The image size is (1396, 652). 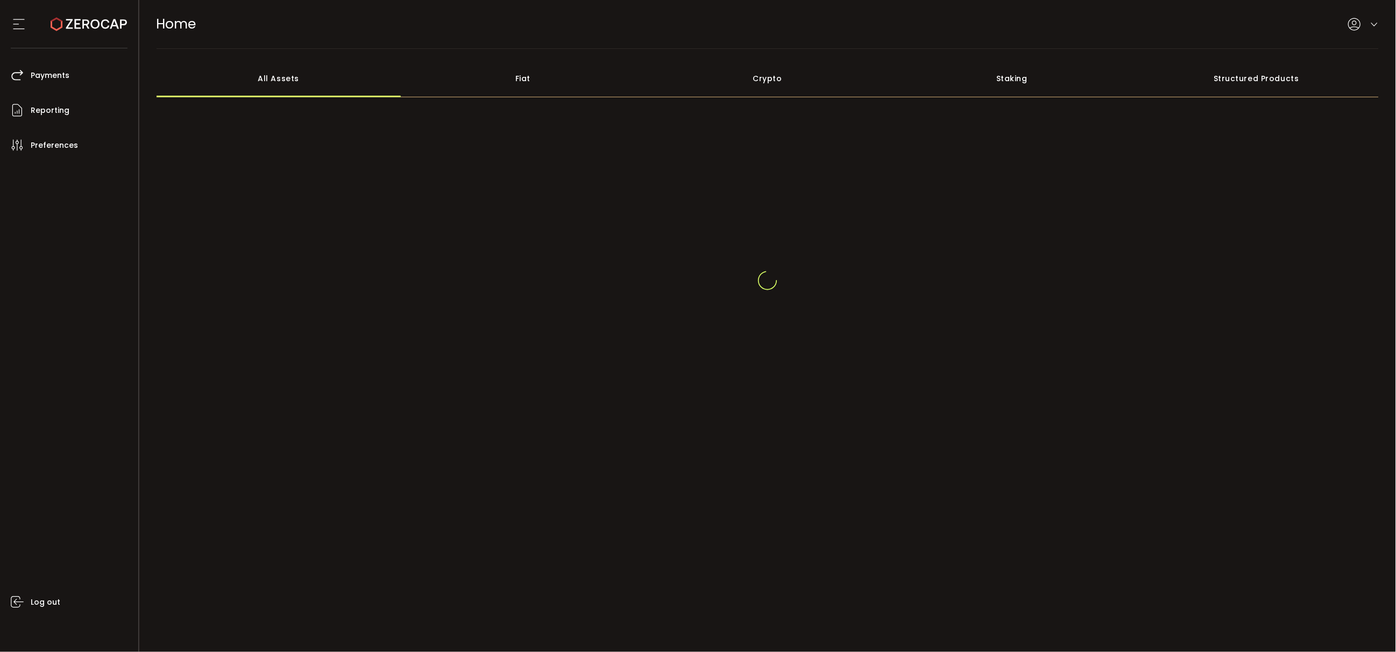 I want to click on span: Log out, so click(x=45, y=602).